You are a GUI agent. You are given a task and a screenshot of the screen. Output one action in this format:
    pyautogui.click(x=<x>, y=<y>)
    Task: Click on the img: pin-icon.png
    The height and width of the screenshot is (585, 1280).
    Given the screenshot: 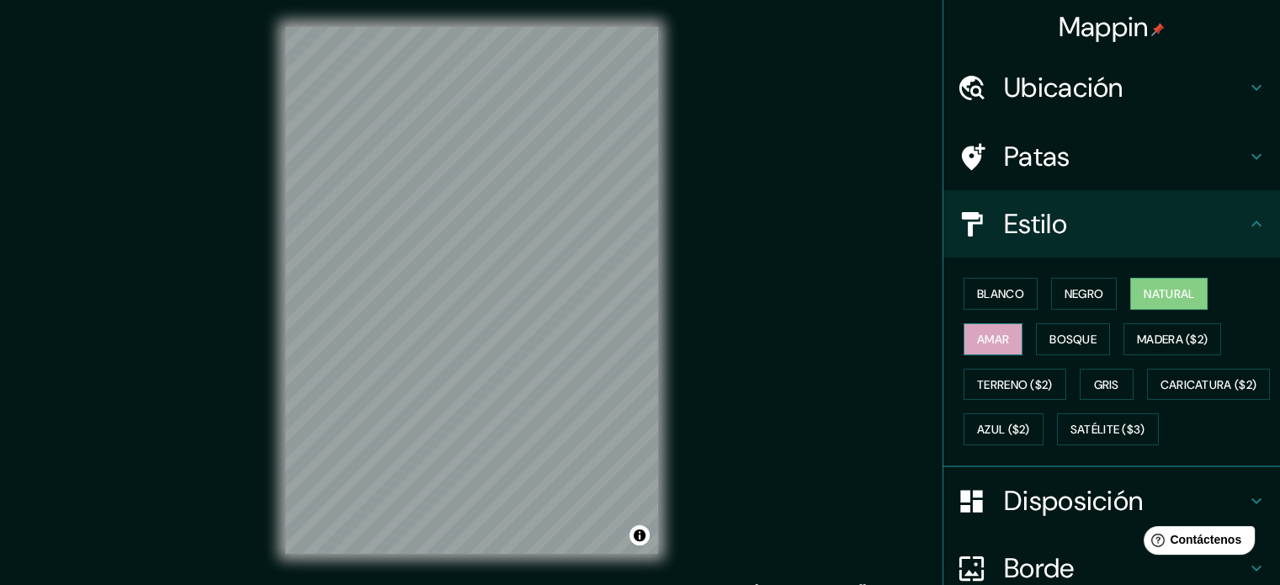 What is the action you would take?
    pyautogui.click(x=1158, y=29)
    